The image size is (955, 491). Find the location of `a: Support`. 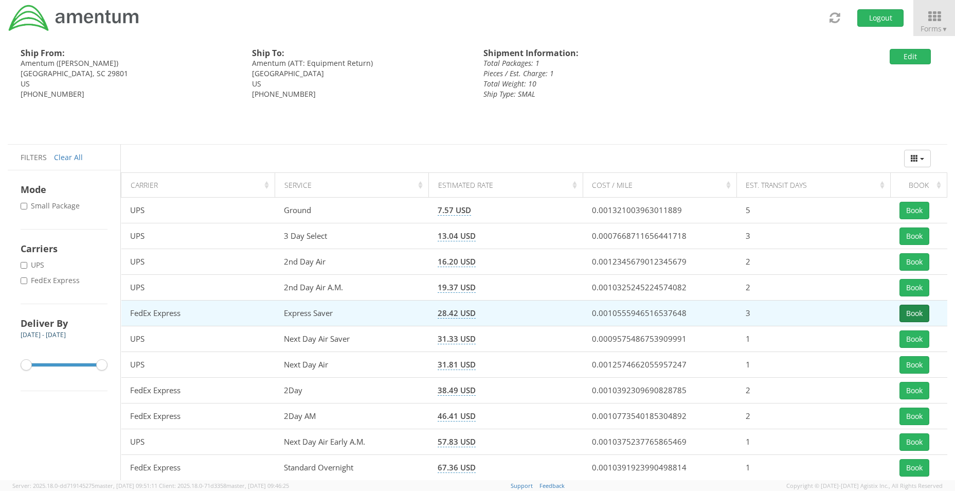

a: Support is located at coordinates (522, 485).